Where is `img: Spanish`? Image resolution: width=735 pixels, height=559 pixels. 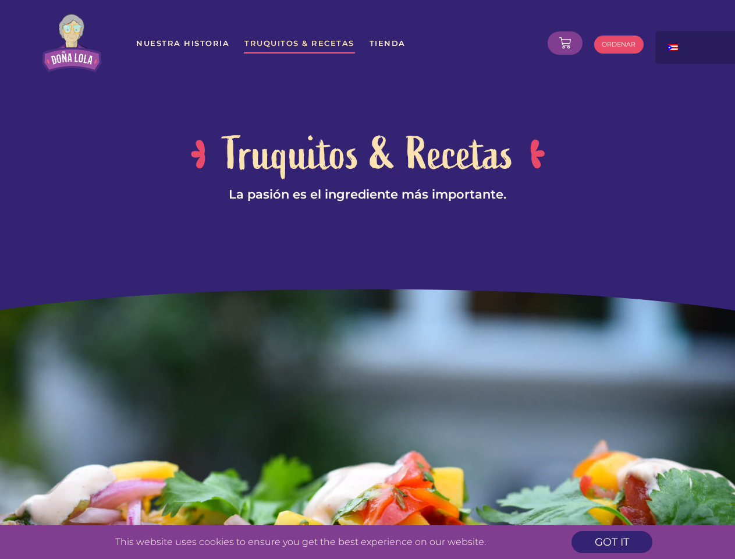
img: Spanish is located at coordinates (673, 48).